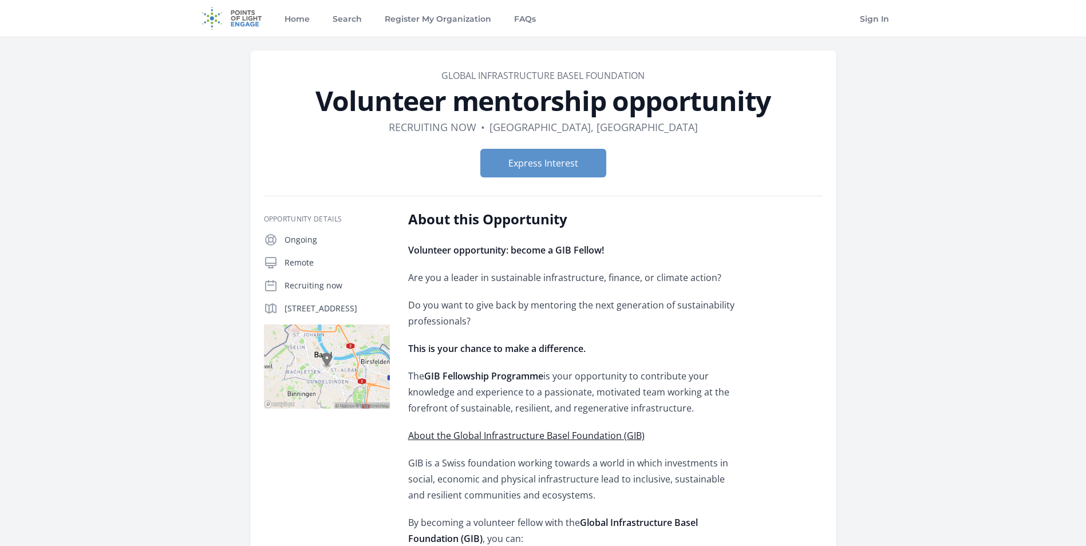  What do you see at coordinates (506, 250) in the screenshot?
I see `strong: Volunteer opportunity: become a GIB Fellow!` at bounding box center [506, 250].